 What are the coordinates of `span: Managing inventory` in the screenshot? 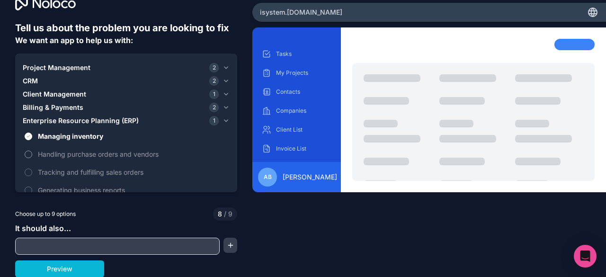 It's located at (133, 136).